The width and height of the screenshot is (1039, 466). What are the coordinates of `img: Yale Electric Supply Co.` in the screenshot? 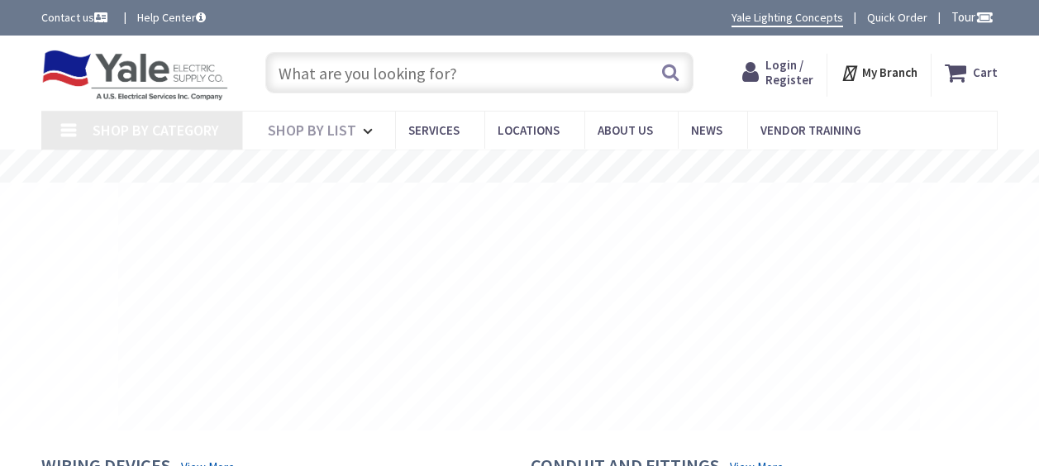 It's located at (135, 75).